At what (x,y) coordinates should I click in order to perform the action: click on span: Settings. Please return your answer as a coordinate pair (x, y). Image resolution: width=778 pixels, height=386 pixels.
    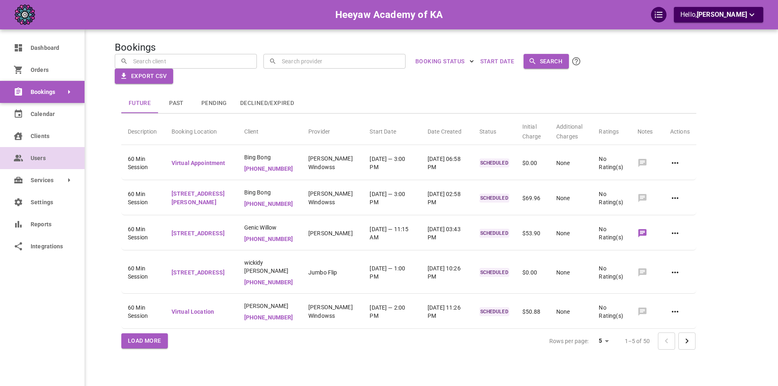
    Looking at the image, I should click on (50, 202).